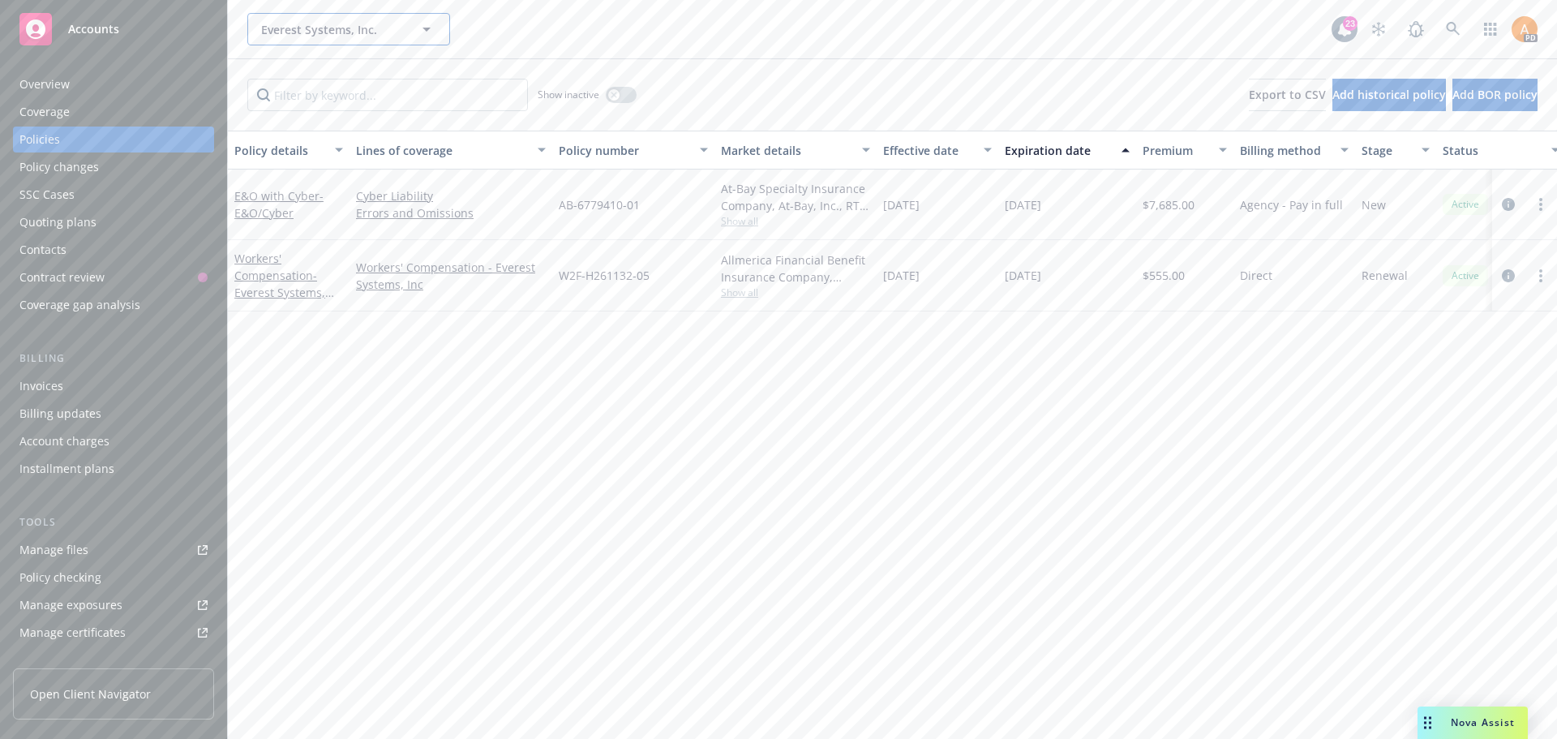 Image resolution: width=1557 pixels, height=739 pixels. What do you see at coordinates (1287, 95) in the screenshot?
I see `button: Export to CSV` at bounding box center [1287, 95].